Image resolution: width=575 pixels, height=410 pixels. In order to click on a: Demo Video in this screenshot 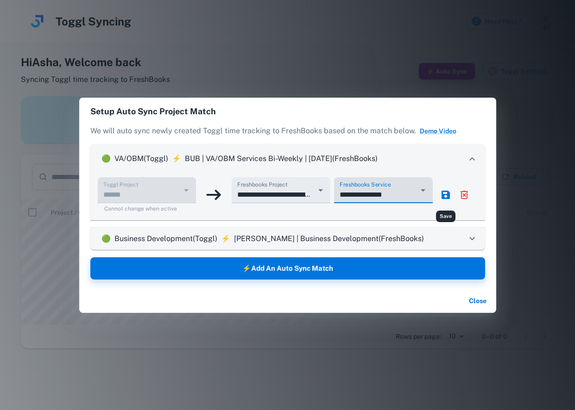, I will do `click(438, 131)`.